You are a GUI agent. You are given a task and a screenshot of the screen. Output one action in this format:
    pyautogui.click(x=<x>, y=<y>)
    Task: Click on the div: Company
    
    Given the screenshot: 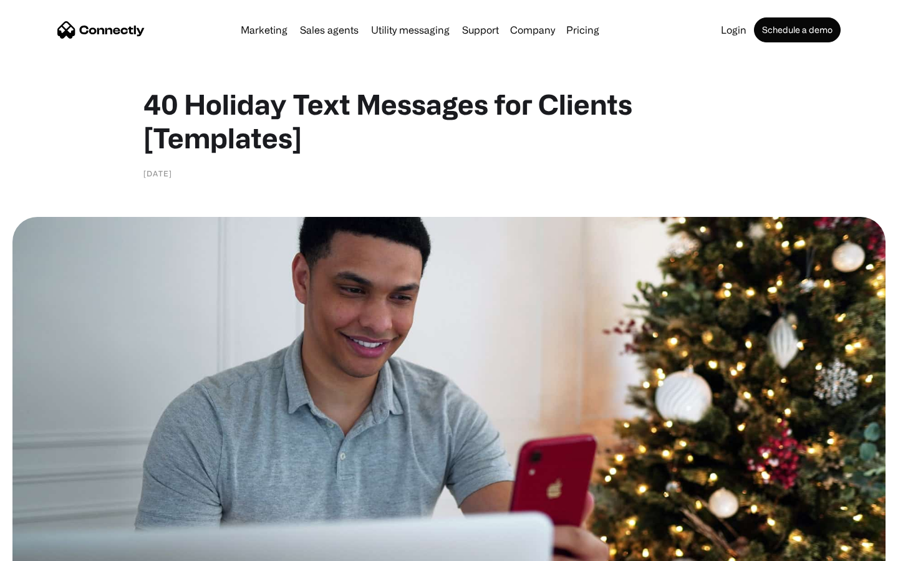 What is the action you would take?
    pyautogui.click(x=532, y=30)
    